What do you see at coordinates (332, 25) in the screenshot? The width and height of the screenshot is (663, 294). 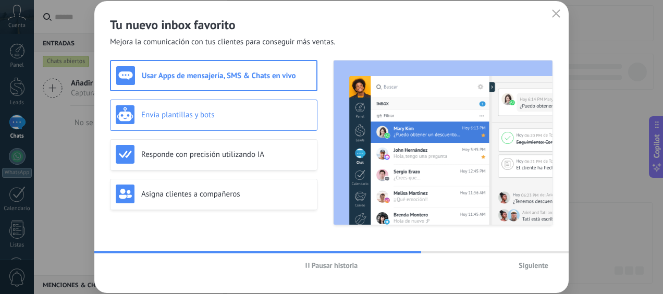 I see `h2: Tu nuevo inbox favorito` at bounding box center [332, 25].